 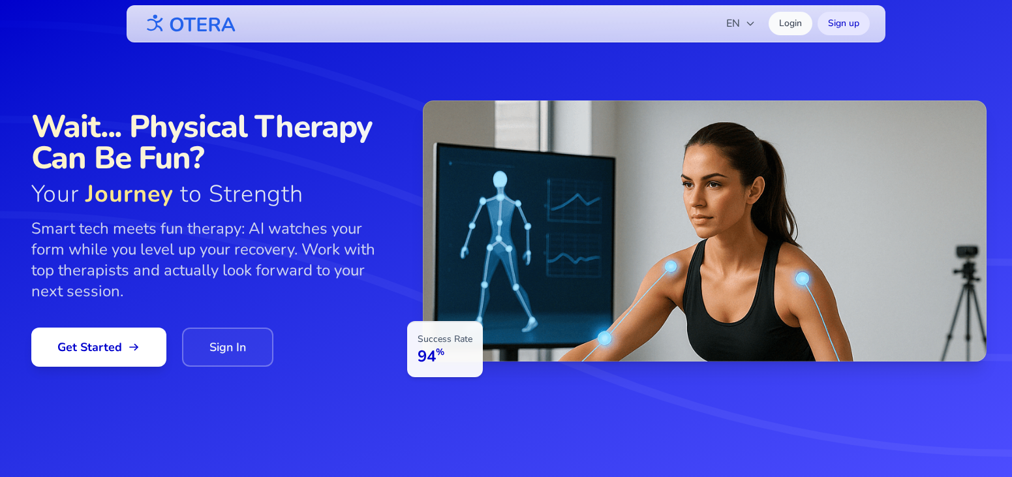 I want to click on span: Get Started, so click(x=99, y=347).